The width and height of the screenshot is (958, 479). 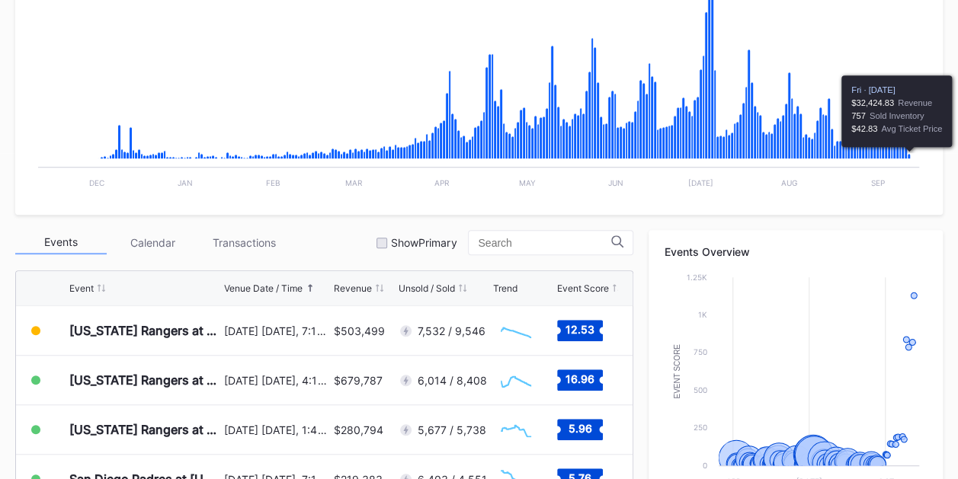 I want to click on text: May, so click(x=527, y=183).